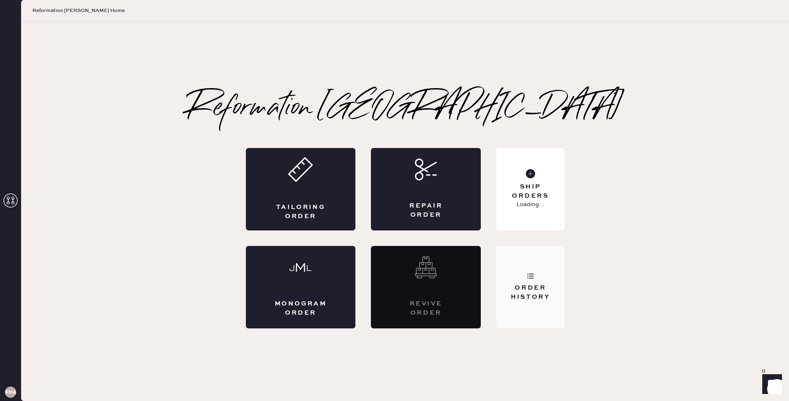 This screenshot has height=401, width=789. Describe the element at coordinates (530, 292) in the screenshot. I see `div: Order History` at that location.